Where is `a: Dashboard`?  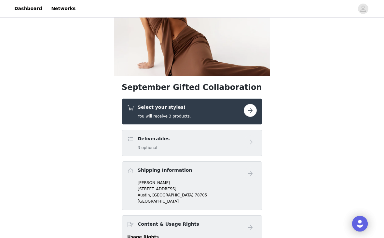
a: Dashboard is located at coordinates (28, 8).